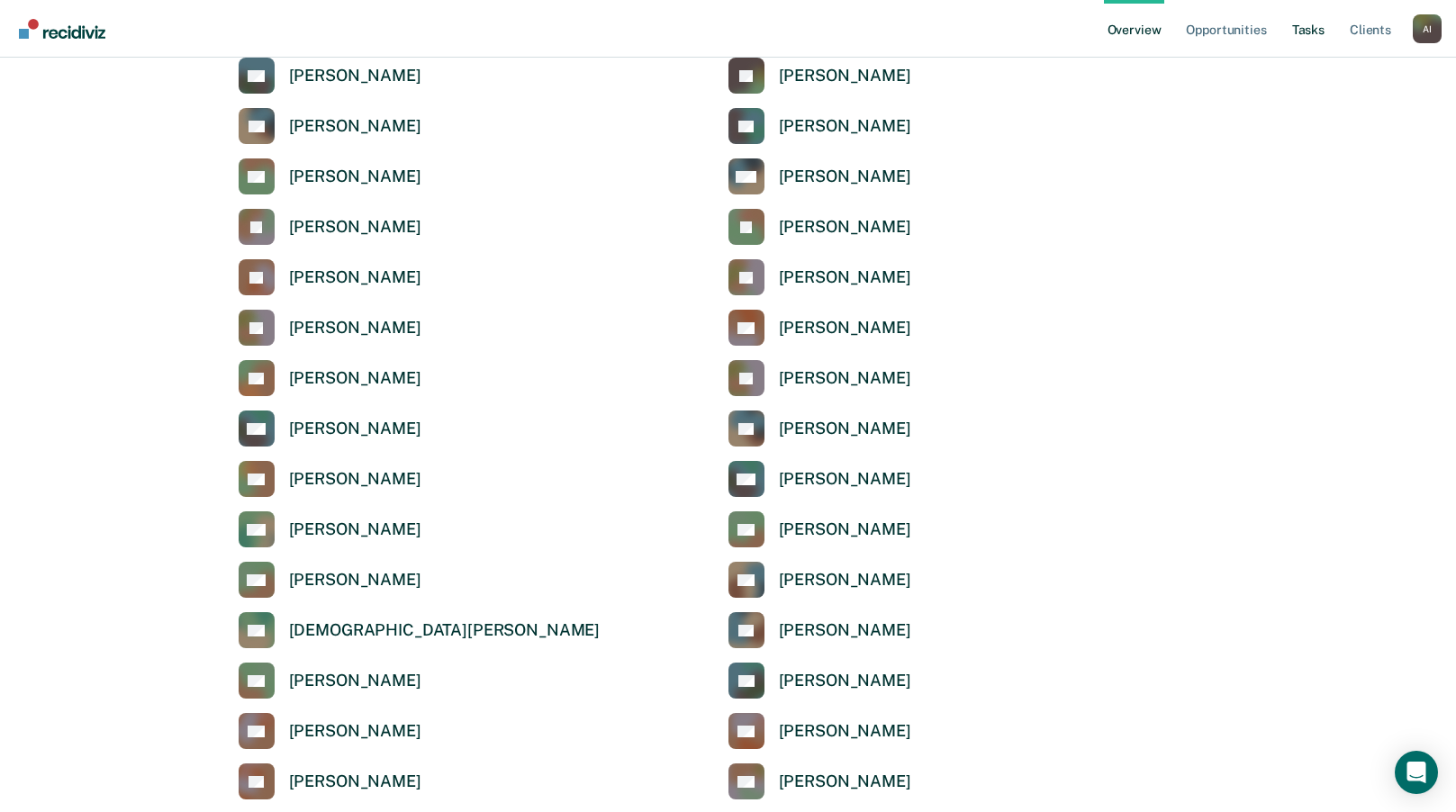 The width and height of the screenshot is (1456, 812). What do you see at coordinates (1428, 28) in the screenshot?
I see `button: Profile dropdown button` at bounding box center [1428, 28].